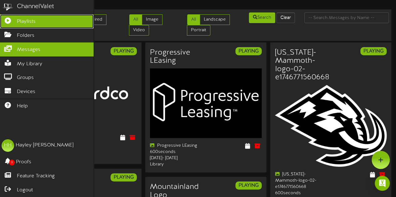  Describe the element at coordinates (26, 92) in the screenshot. I see `span: Devices` at that location.